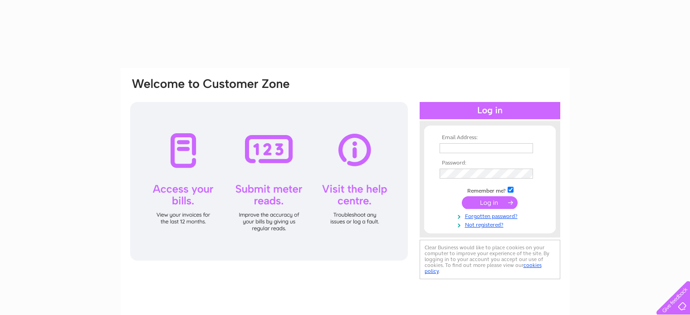 The height and width of the screenshot is (315, 690). Describe the element at coordinates (491, 224) in the screenshot. I see `a: Not registered?` at that location.